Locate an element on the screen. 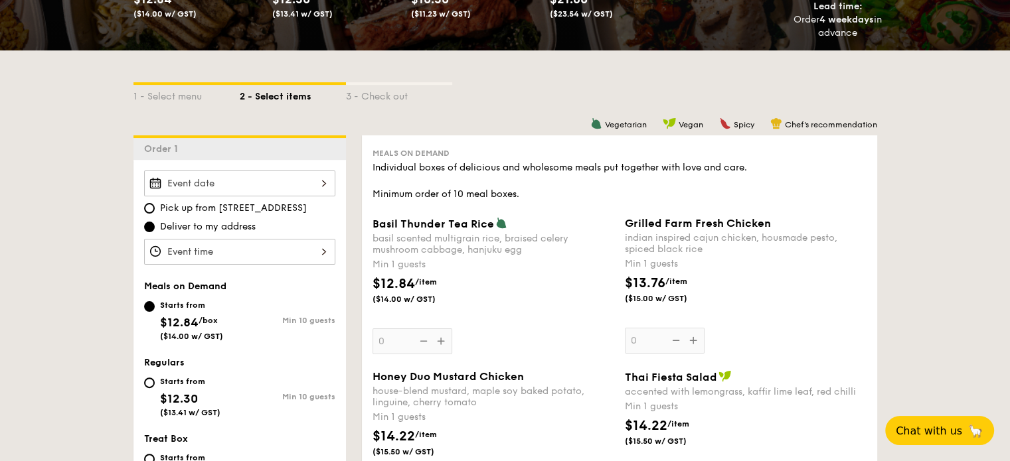 Image resolution: width=1010 pixels, height=461 pixels. span: Chat with us is located at coordinates (929, 431).